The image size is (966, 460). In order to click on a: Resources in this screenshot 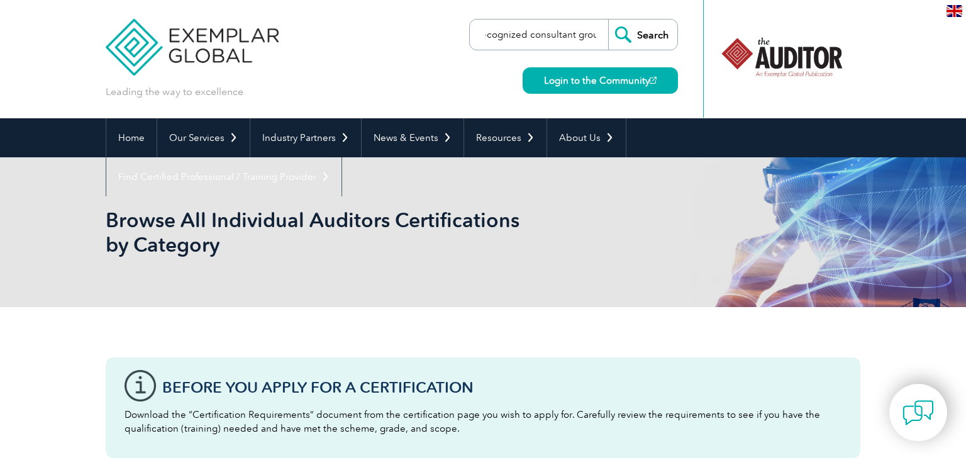, I will do `click(505, 138)`.